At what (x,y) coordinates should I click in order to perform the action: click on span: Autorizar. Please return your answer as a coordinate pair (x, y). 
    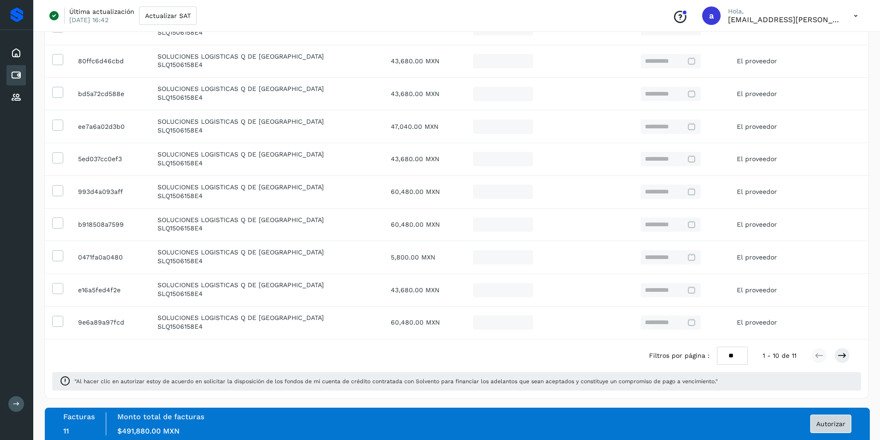
    Looking at the image, I should click on (831, 424).